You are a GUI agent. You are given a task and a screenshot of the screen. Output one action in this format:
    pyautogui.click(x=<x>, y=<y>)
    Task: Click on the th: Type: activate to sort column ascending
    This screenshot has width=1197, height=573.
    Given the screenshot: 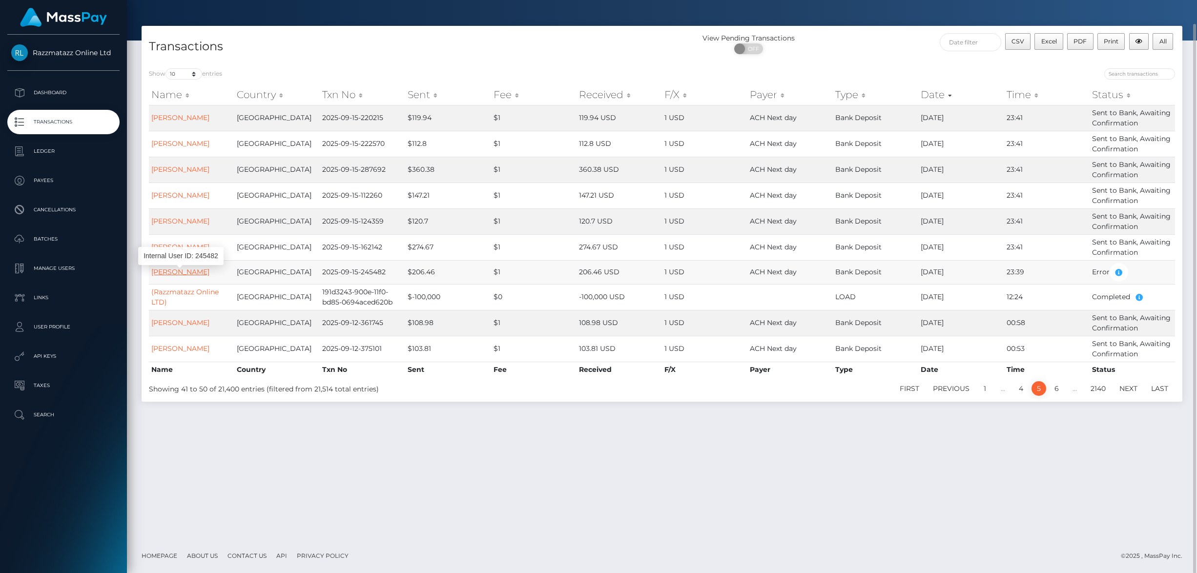 What is the action you would take?
    pyautogui.click(x=875, y=95)
    